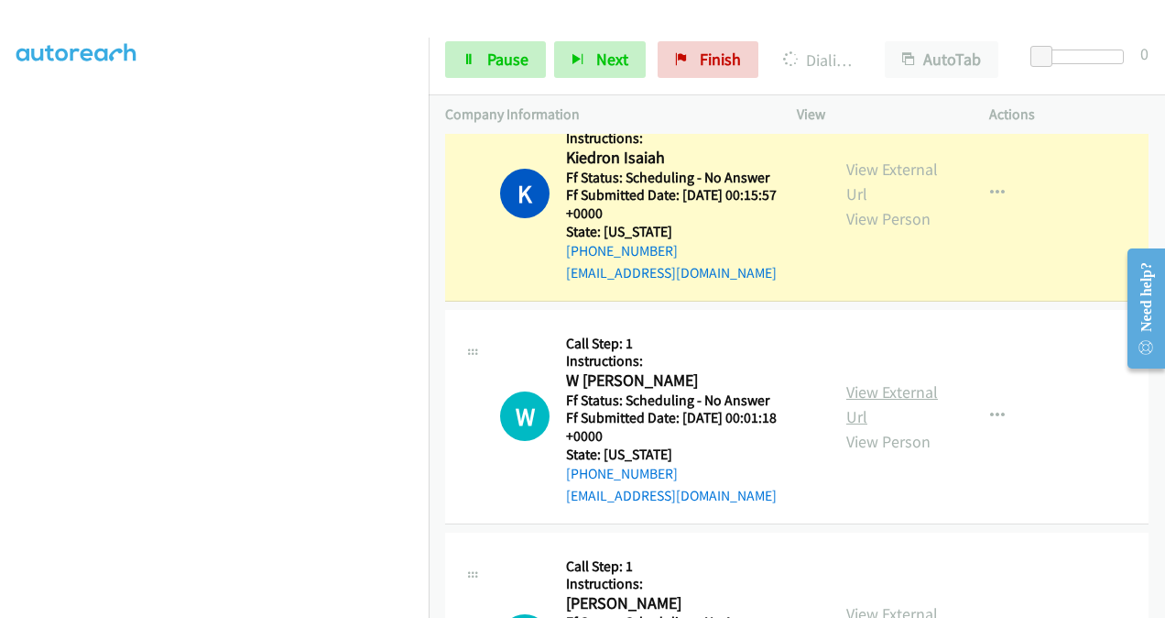  I want to click on p: Dialing Kiedron Isaiah, so click(817, 60).